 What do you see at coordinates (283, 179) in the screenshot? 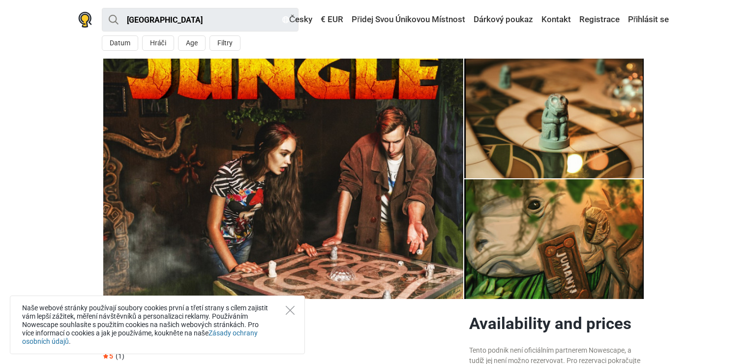
I see `a: Jumanji JUNGLE photo 9` at bounding box center [283, 179].